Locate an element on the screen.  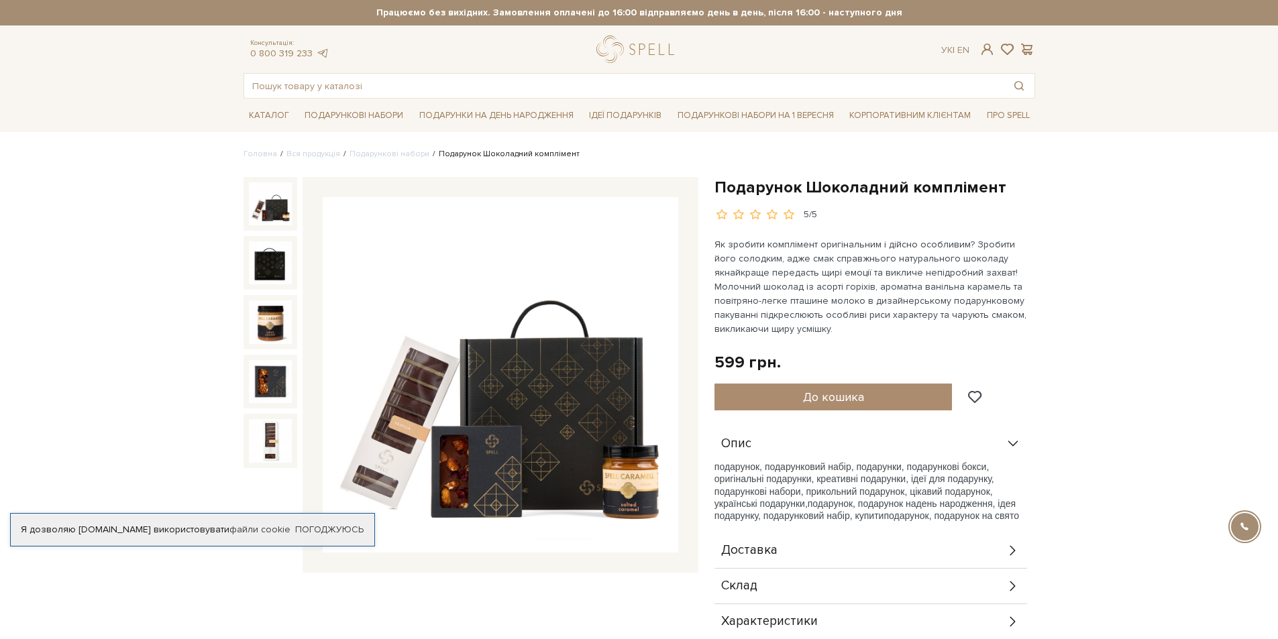
a: Про Spell is located at coordinates (1008, 115).